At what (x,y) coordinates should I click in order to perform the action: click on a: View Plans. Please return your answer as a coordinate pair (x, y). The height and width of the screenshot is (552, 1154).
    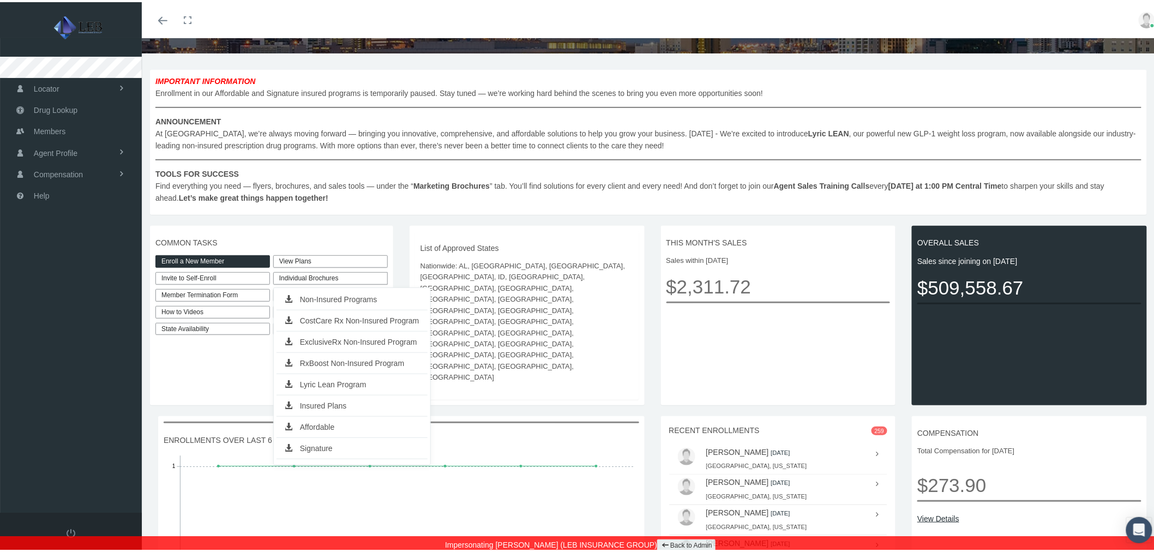
    Looking at the image, I should click on (331, 259).